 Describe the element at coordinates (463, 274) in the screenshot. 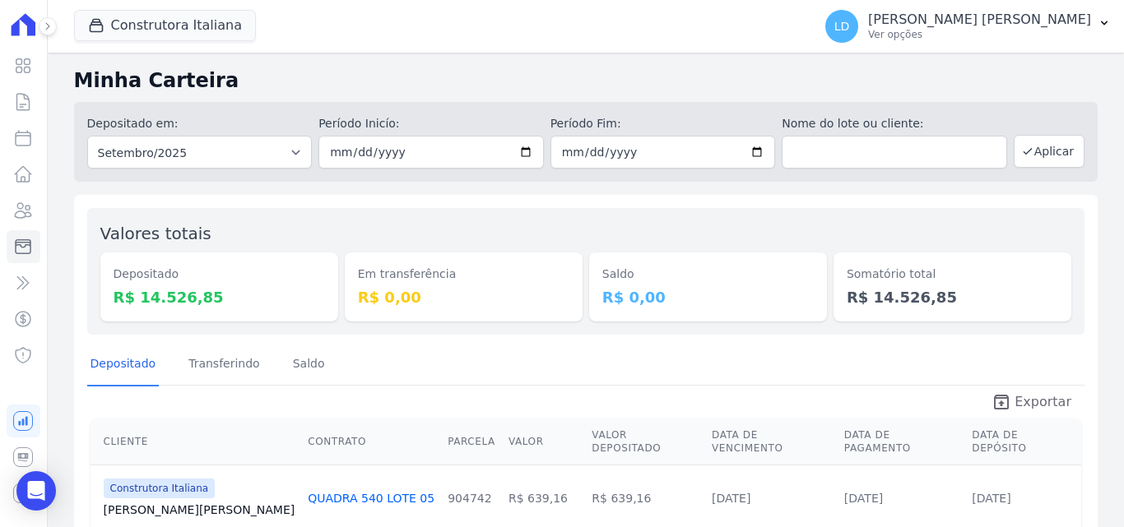

I see `dt: Em transferência` at that location.